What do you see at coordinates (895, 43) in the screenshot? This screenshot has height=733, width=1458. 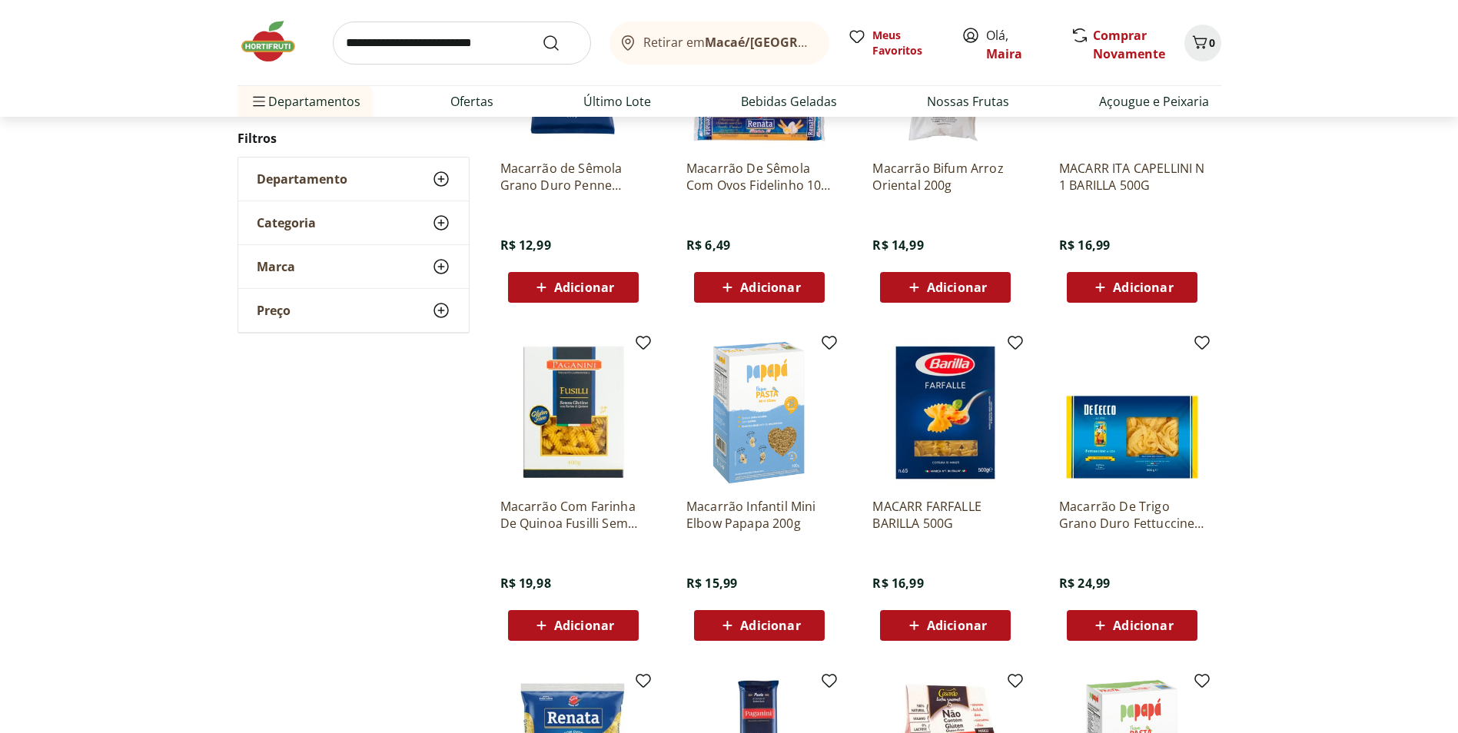 I see `a: Meus Favoritos` at bounding box center [895, 43].